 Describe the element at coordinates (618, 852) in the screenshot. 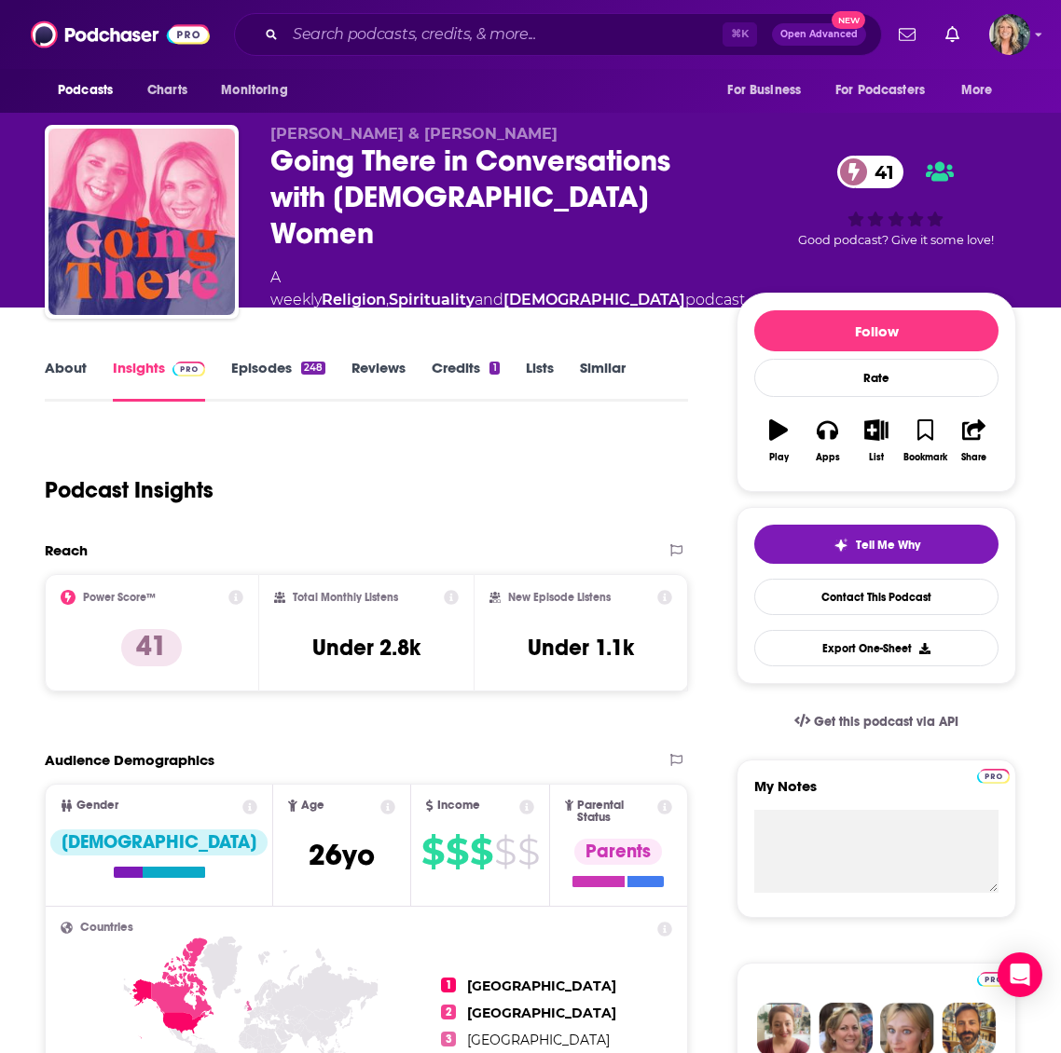

I see `div: Parents` at that location.